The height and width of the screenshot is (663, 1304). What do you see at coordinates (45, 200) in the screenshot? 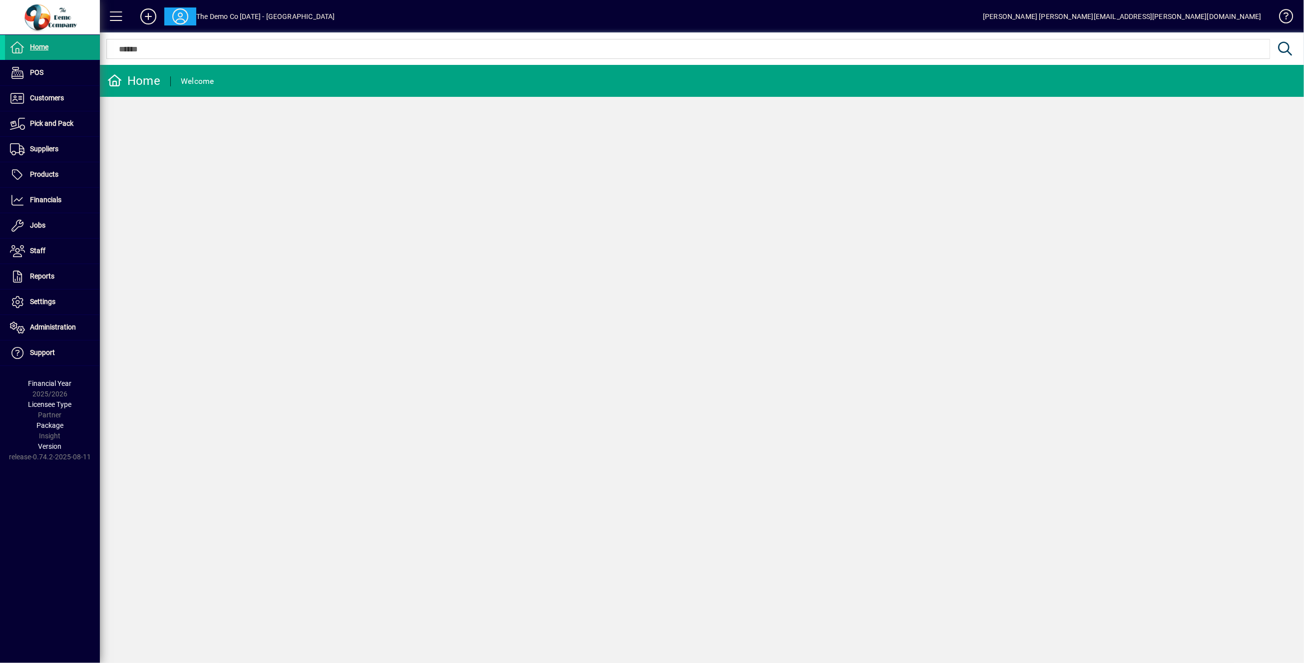
I see `span: Financials` at bounding box center [45, 200].